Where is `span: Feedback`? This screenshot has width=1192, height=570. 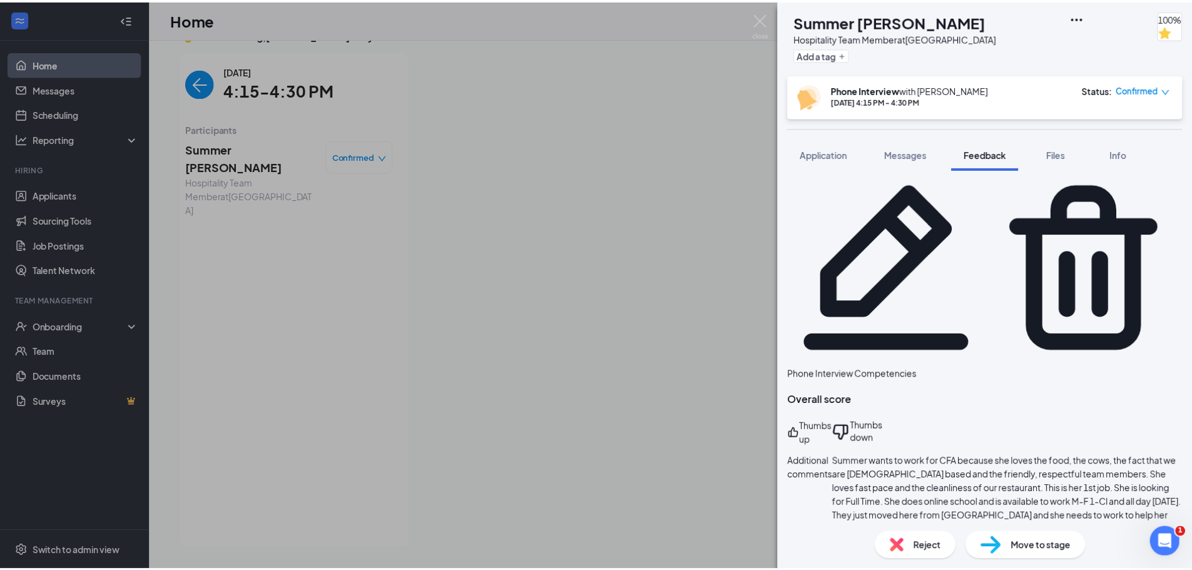 span: Feedback is located at coordinates (992, 154).